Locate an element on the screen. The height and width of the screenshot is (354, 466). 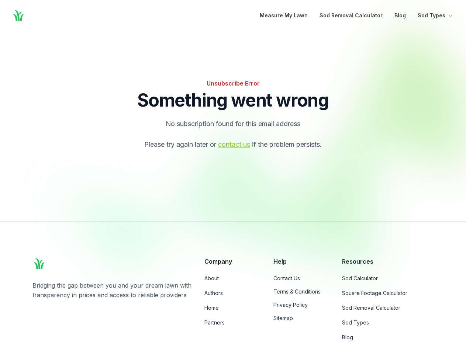
a: About is located at coordinates (233, 279).